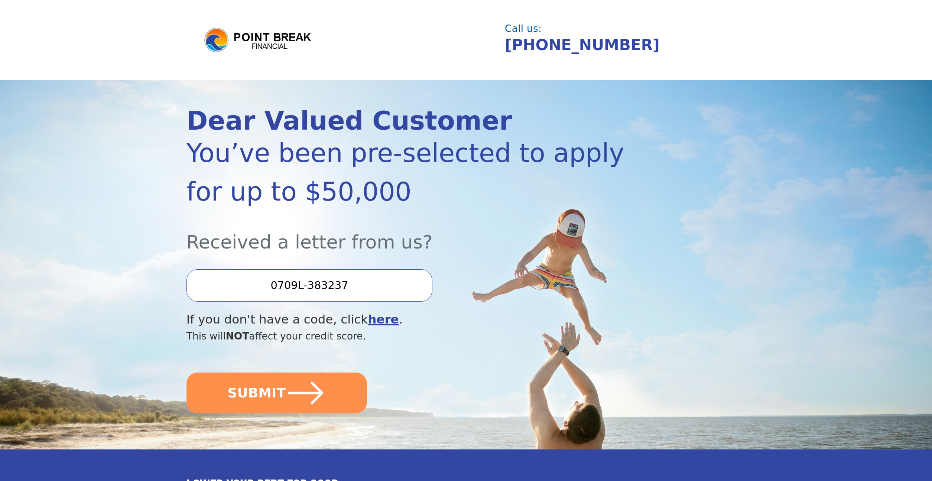 This screenshot has width=932, height=481. What do you see at coordinates (383, 319) in the screenshot?
I see `a: here` at bounding box center [383, 319].